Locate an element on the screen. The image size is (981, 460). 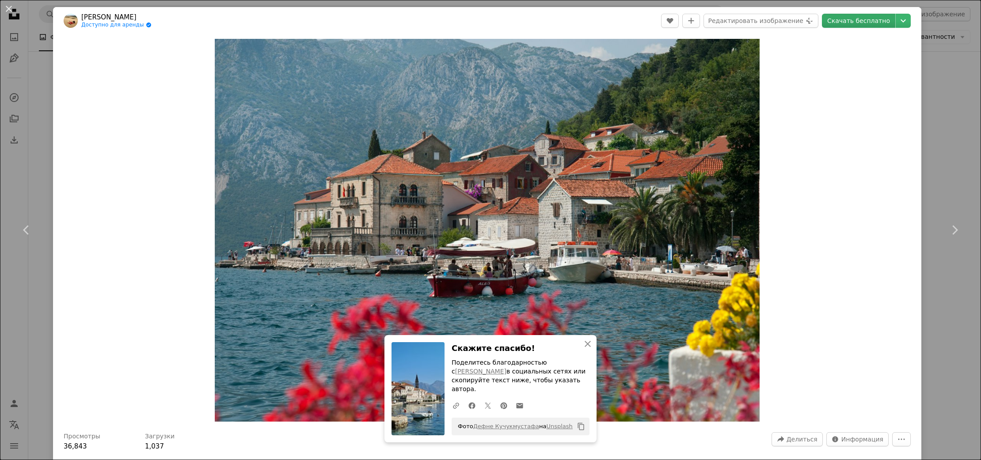
button: Дополнительные действия is located at coordinates (901, 440).